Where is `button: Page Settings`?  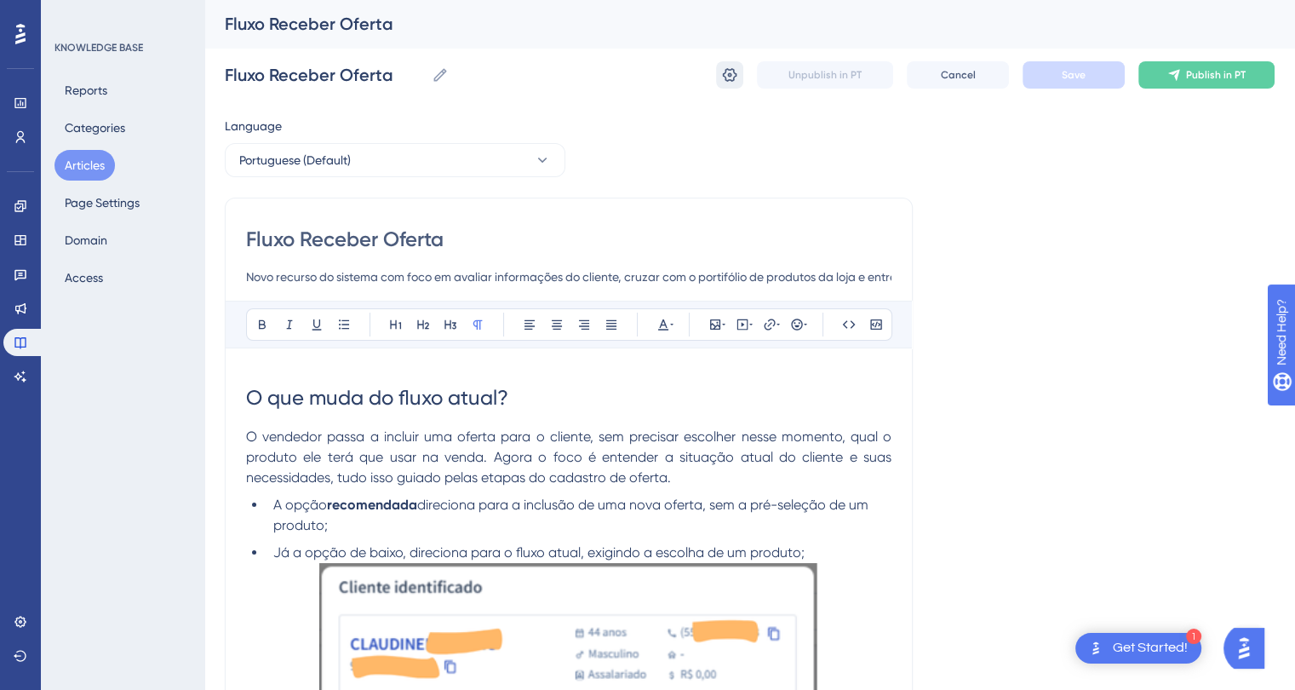
button: Page Settings is located at coordinates (102, 203).